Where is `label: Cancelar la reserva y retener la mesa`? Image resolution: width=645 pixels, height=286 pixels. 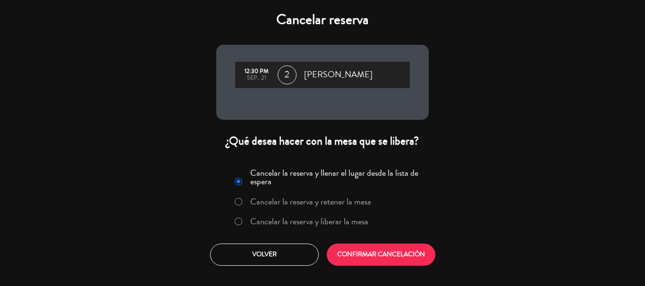
label: Cancelar la reserva y retener la mesa is located at coordinates (310, 202).